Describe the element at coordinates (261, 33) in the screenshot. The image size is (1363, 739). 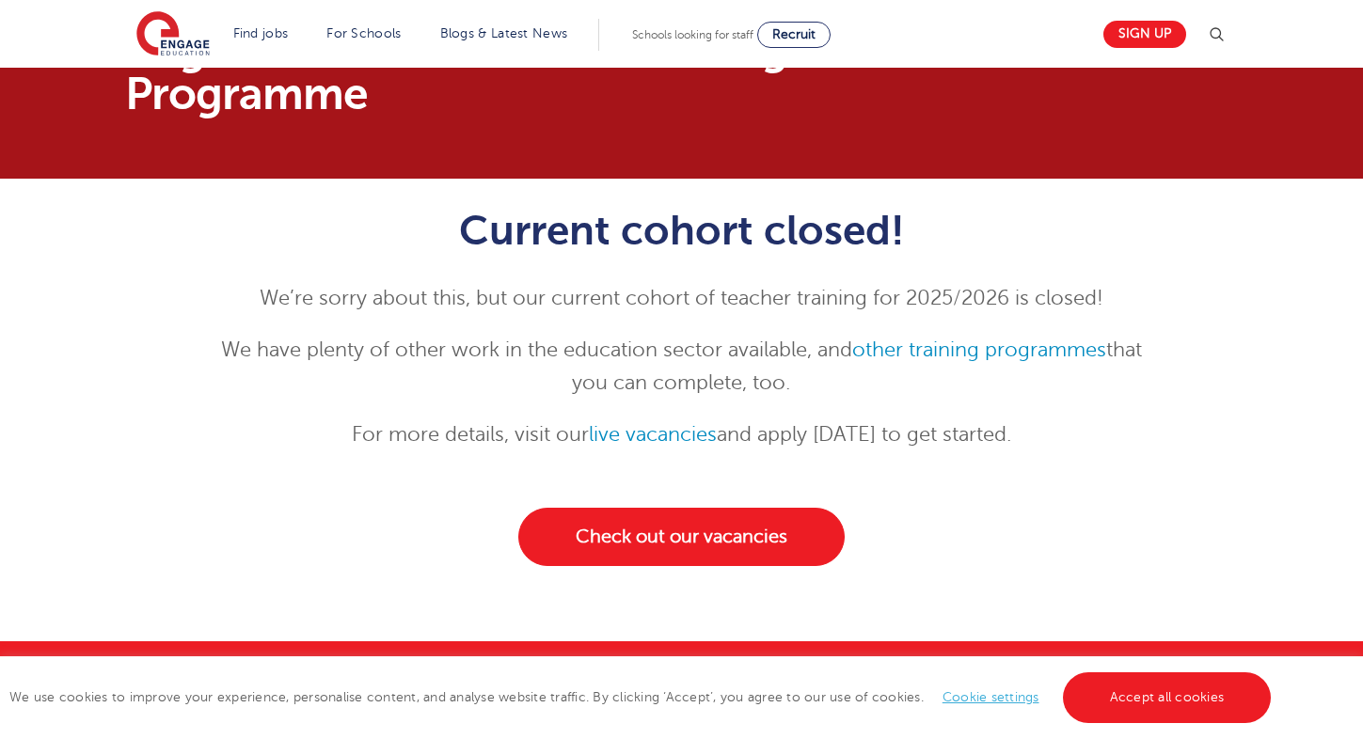
I see `a: Find jobs` at that location.